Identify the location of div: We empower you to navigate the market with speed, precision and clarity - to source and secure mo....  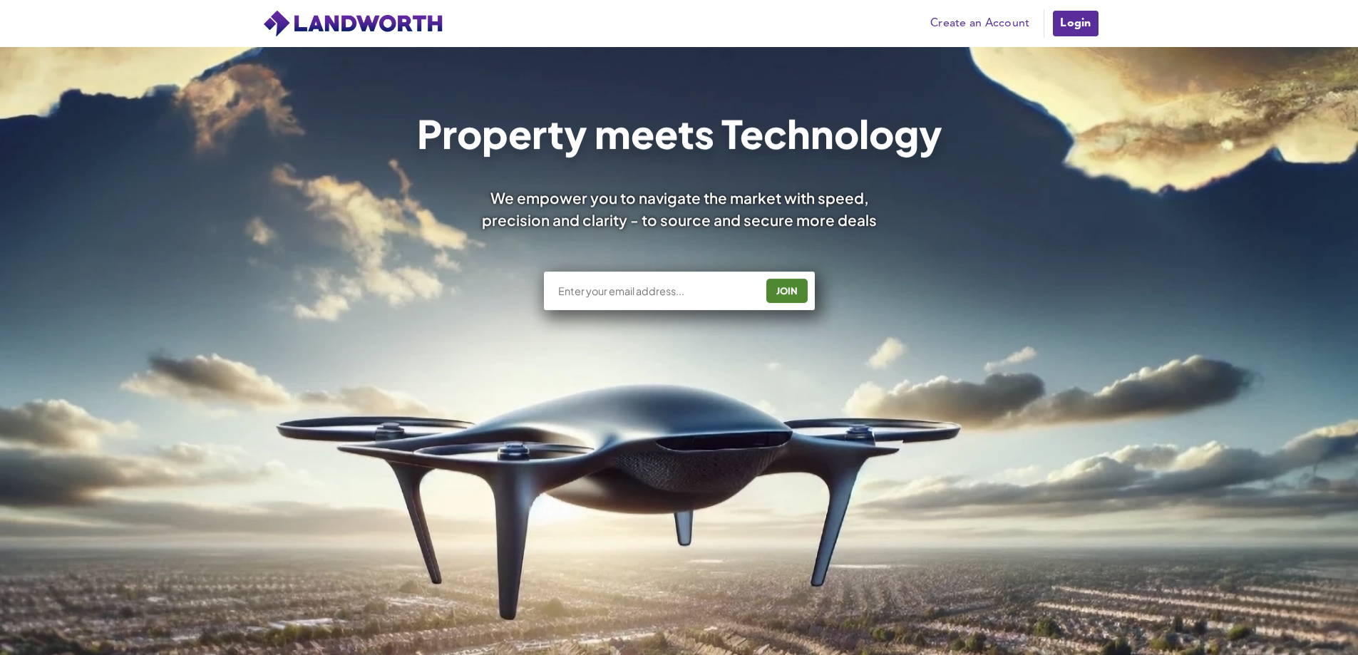
(679, 210).